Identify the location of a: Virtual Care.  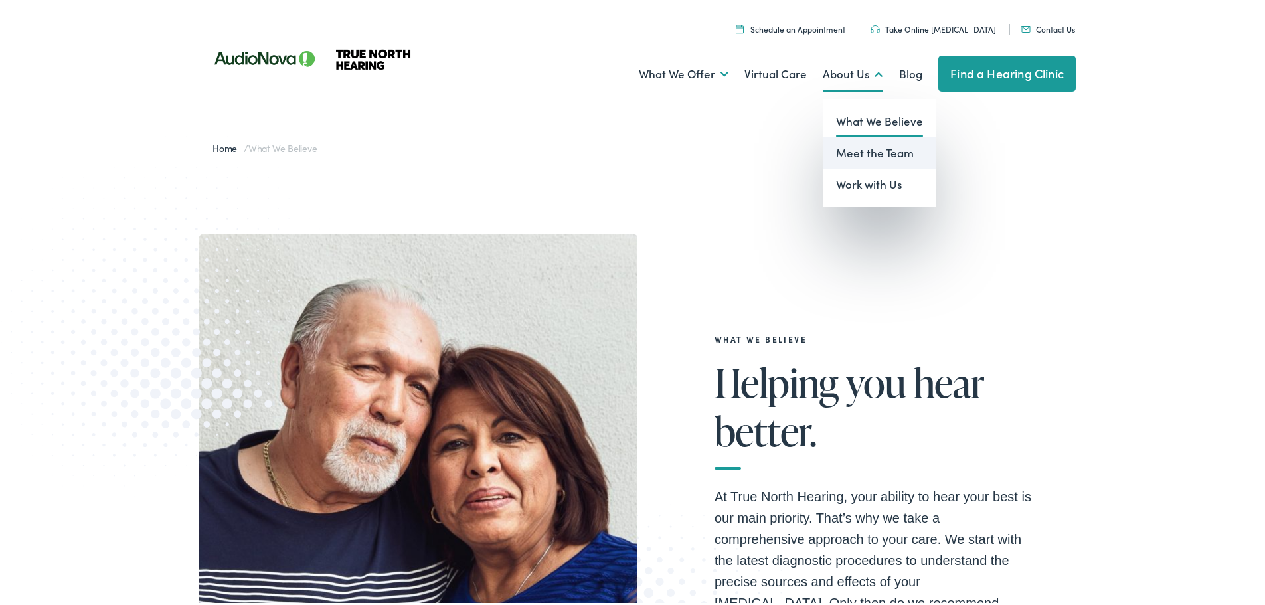
(776, 72).